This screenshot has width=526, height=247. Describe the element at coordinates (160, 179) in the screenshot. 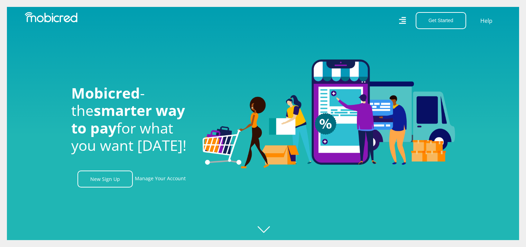

I see `a: Manage Your Account` at that location.